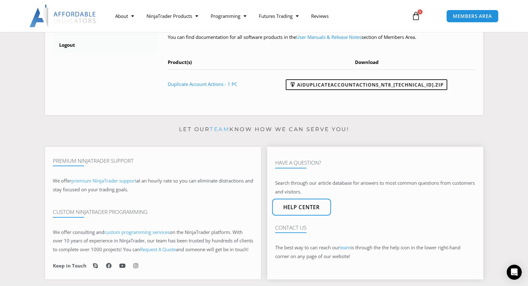 The height and width of the screenshot is (286, 528). Describe the element at coordinates (104, 180) in the screenshot. I see `span: premium NinjaTrader support` at that location.